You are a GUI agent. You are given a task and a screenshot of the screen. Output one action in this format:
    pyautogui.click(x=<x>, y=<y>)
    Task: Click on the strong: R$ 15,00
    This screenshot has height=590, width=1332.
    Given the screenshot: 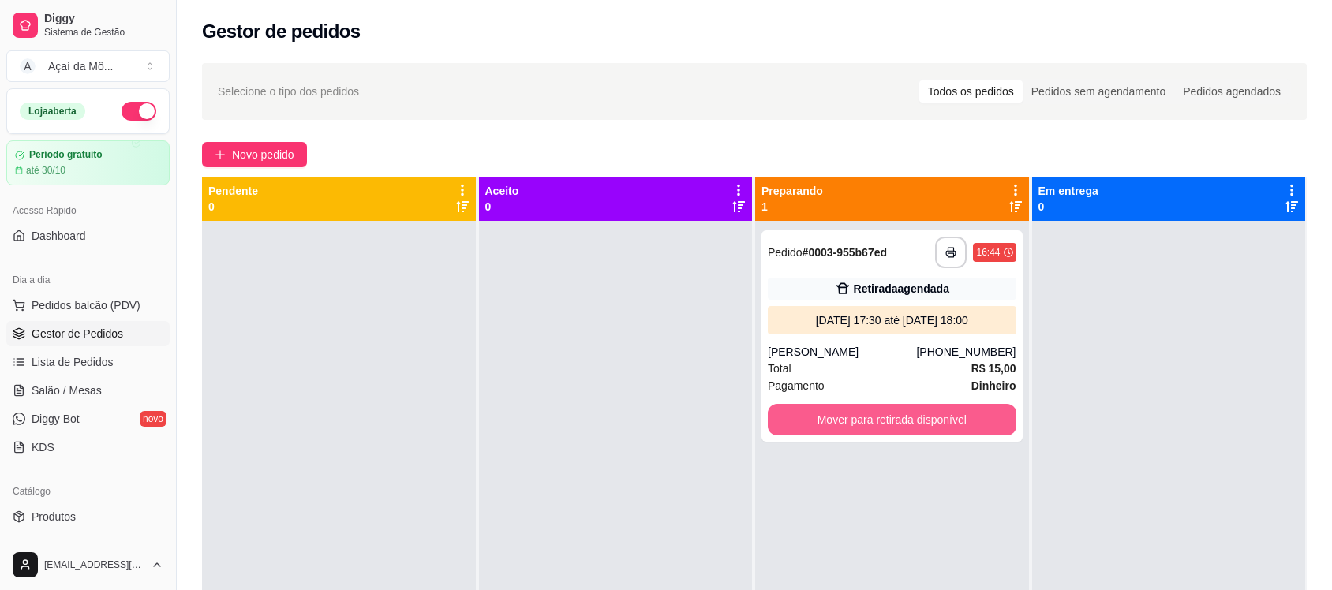 What is the action you would take?
    pyautogui.click(x=994, y=369)
    